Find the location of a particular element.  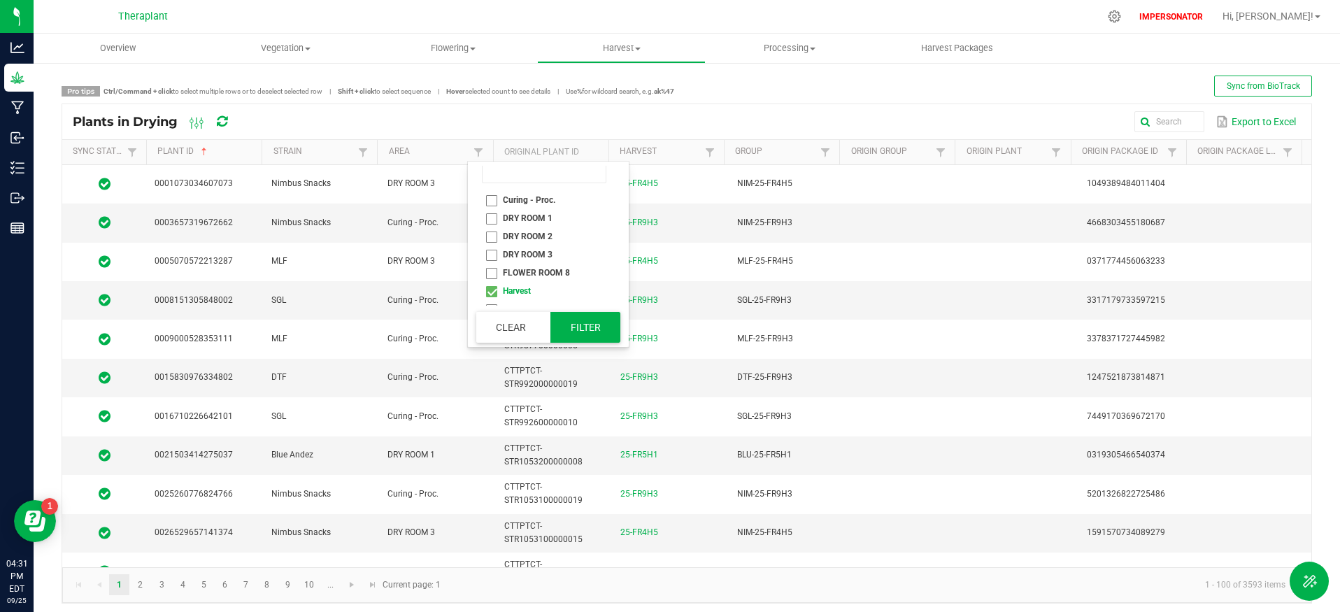

a: Page 11 is located at coordinates (330, 585).